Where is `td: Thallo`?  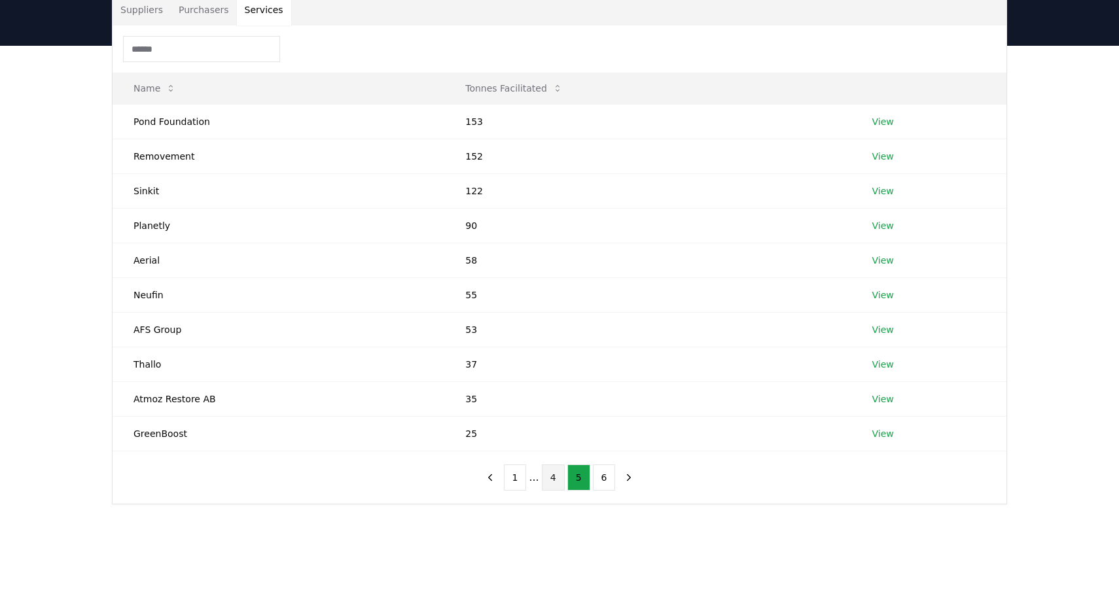 td: Thallo is located at coordinates (278, 364).